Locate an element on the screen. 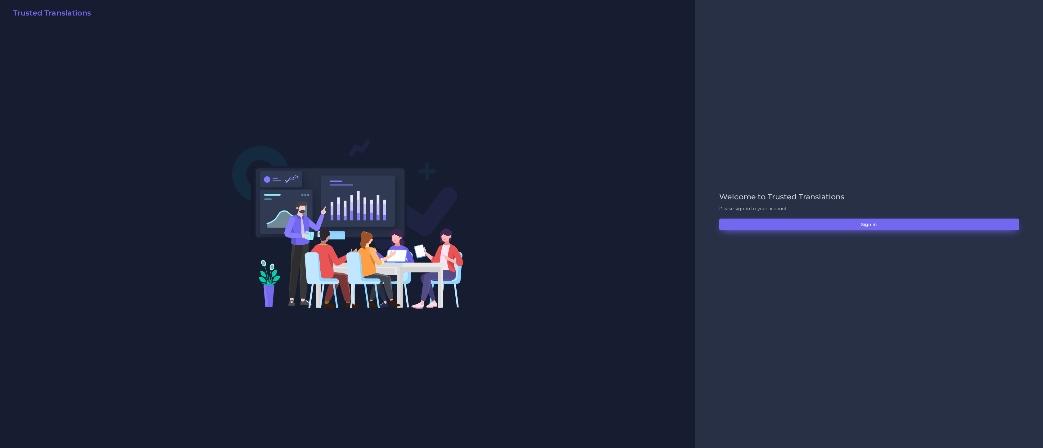 The image size is (1043, 448). p: Please sign-in to your account is located at coordinates (869, 209).